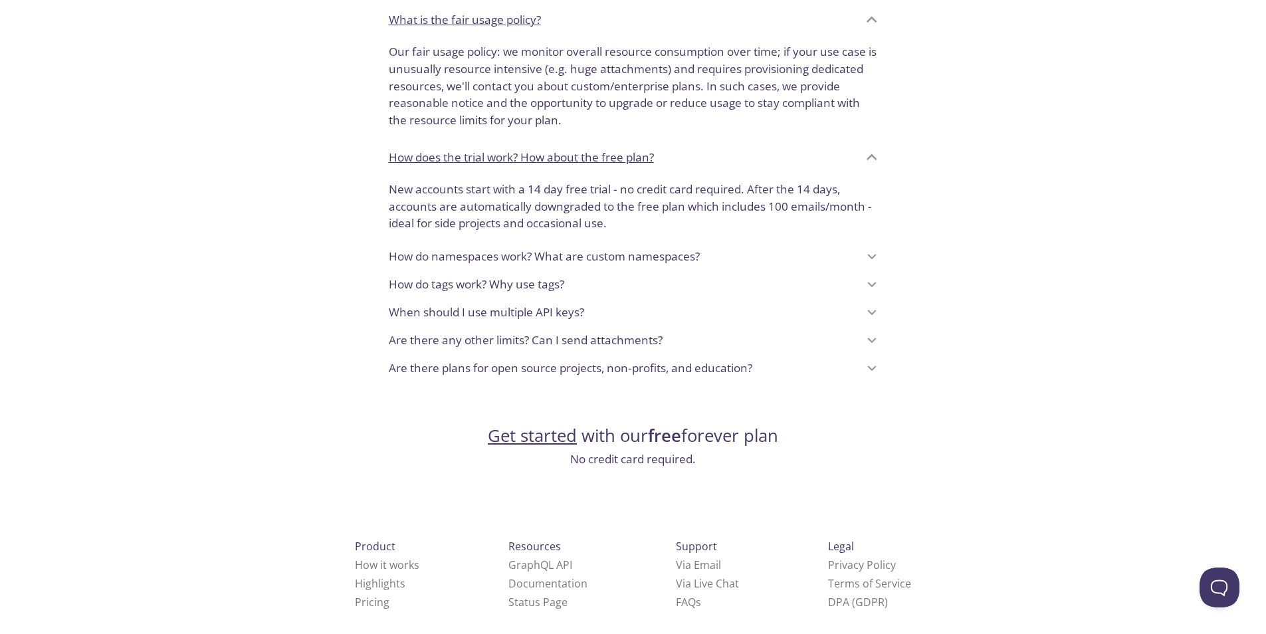 This screenshot has width=1266, height=634. What do you see at coordinates (372, 602) in the screenshot?
I see `a: Pricing` at bounding box center [372, 602].